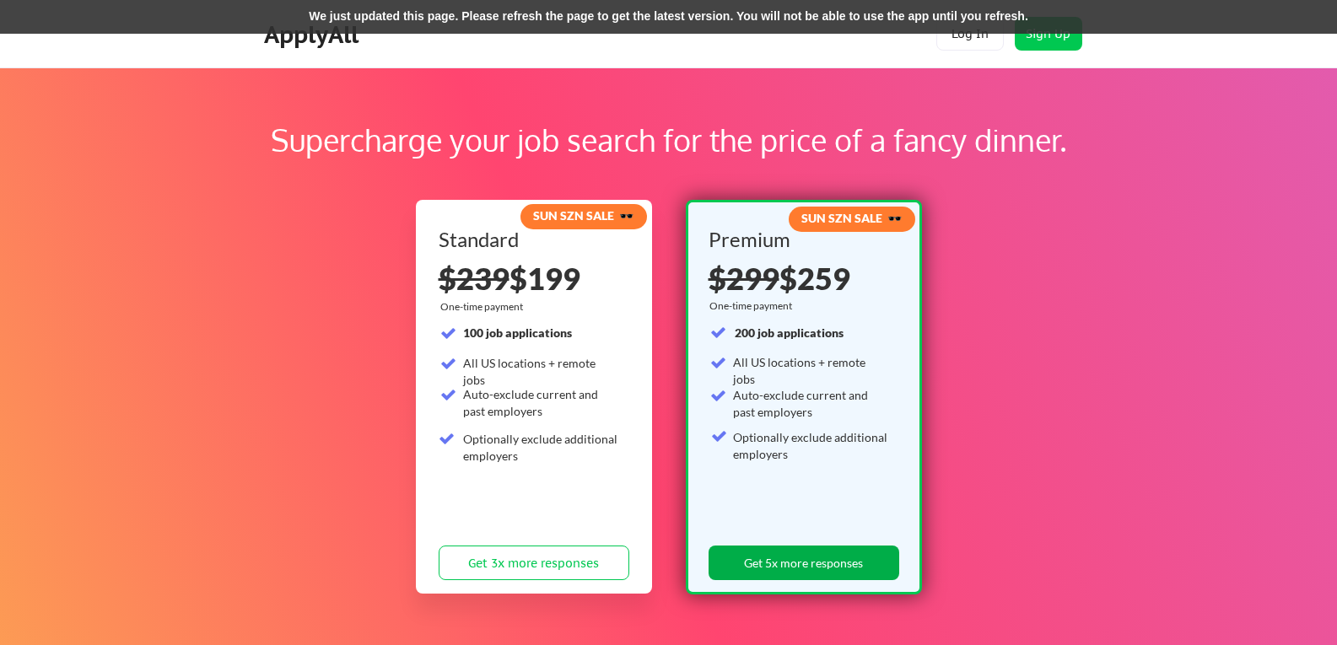 Image resolution: width=1337 pixels, height=645 pixels. Describe the element at coordinates (668, 140) in the screenshot. I see `div: Supercharge your job search for the price of a fancy dinner.` at that location.